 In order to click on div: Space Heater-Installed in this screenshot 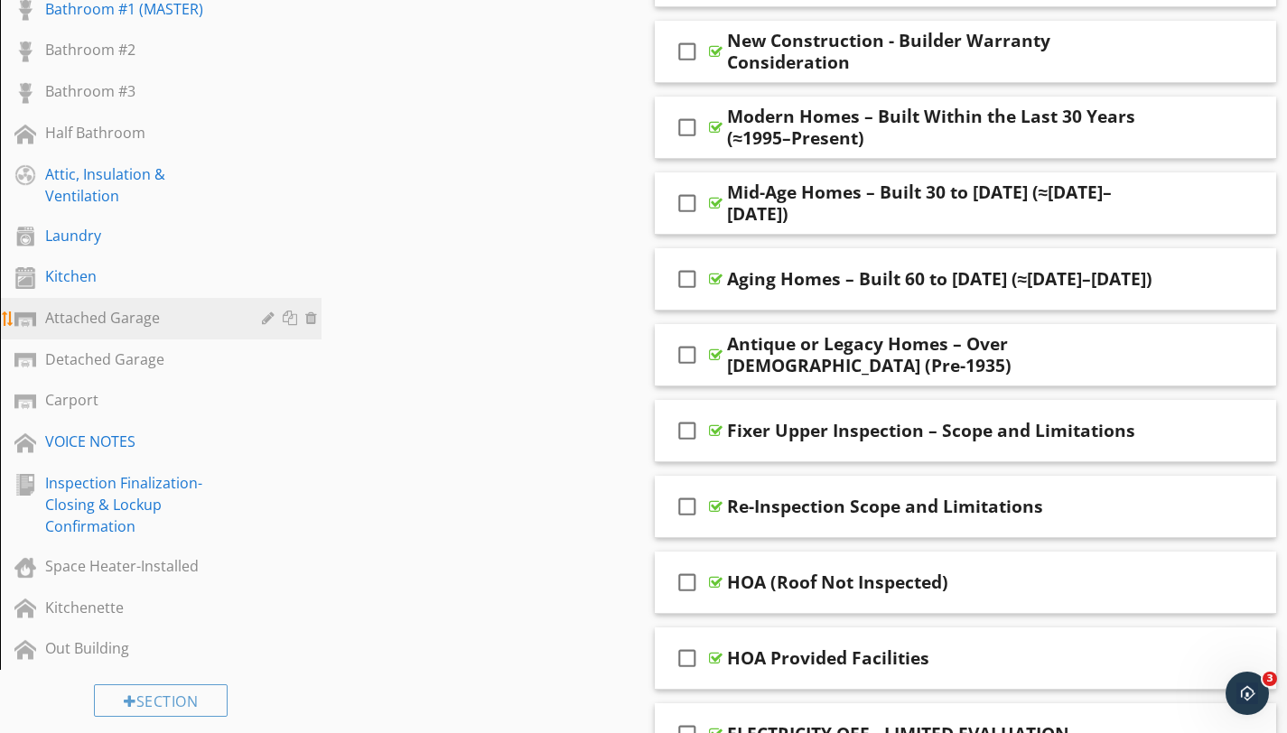, I will do `click(140, 566)`.